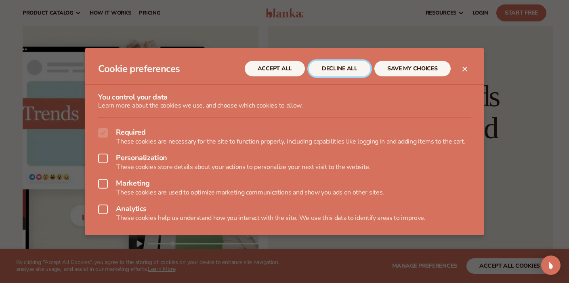 Image resolution: width=569 pixels, height=283 pixels. What do you see at coordinates (171, 68) in the screenshot?
I see `h2: Cookie preferences` at bounding box center [171, 68].